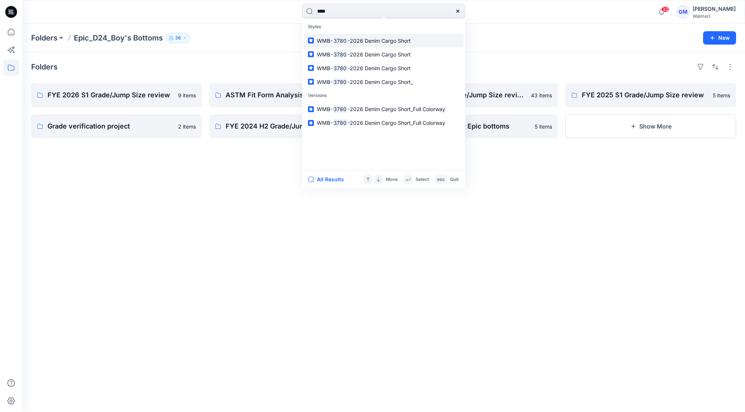 The height and width of the screenshot is (412, 745). What do you see at coordinates (392, 179) in the screenshot?
I see `p: Move` at bounding box center [392, 179].